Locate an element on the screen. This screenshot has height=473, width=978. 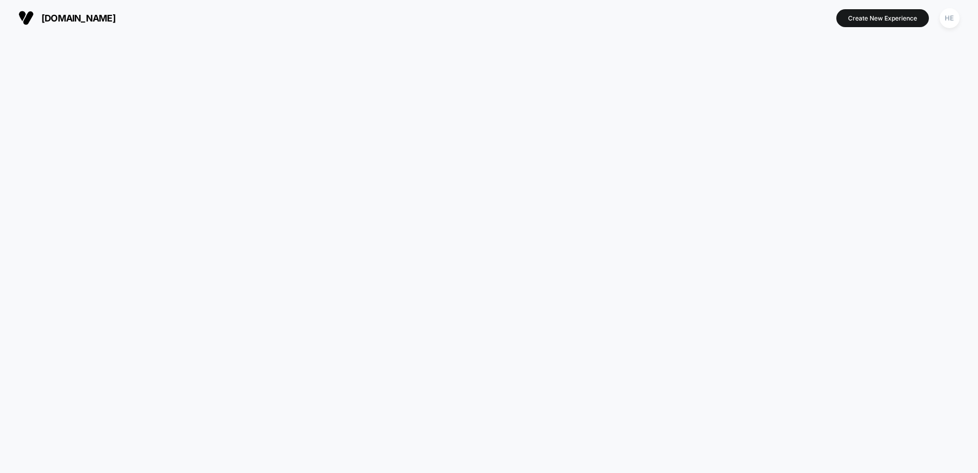
button: HE is located at coordinates (950, 18).